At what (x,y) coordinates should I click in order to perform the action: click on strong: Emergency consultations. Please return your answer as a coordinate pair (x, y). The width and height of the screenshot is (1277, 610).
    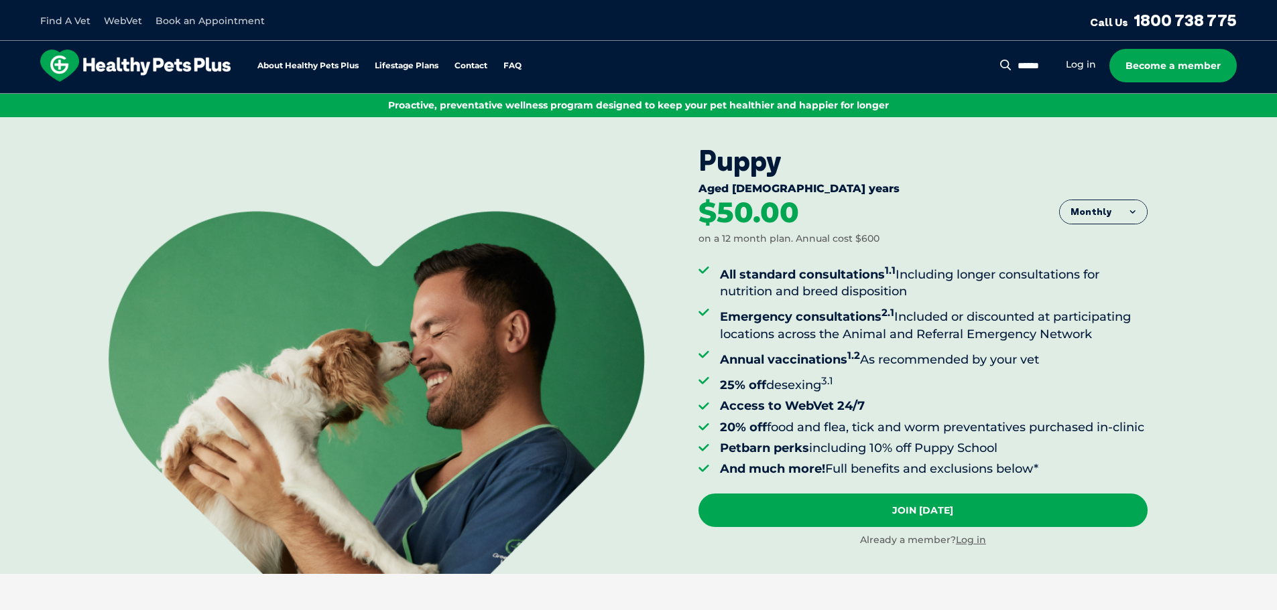
    Looking at the image, I should click on (807, 317).